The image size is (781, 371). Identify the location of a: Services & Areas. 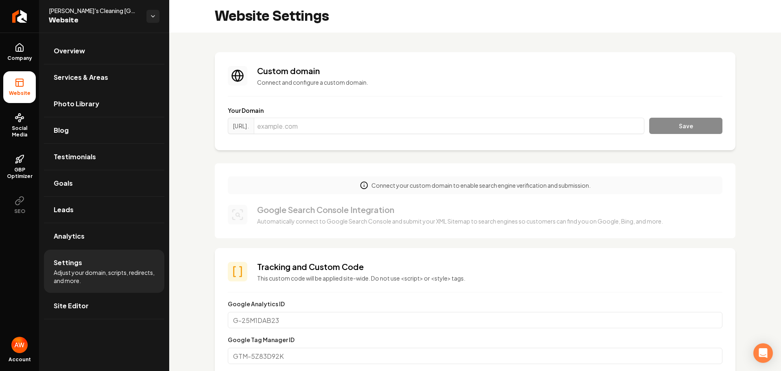
(104, 77).